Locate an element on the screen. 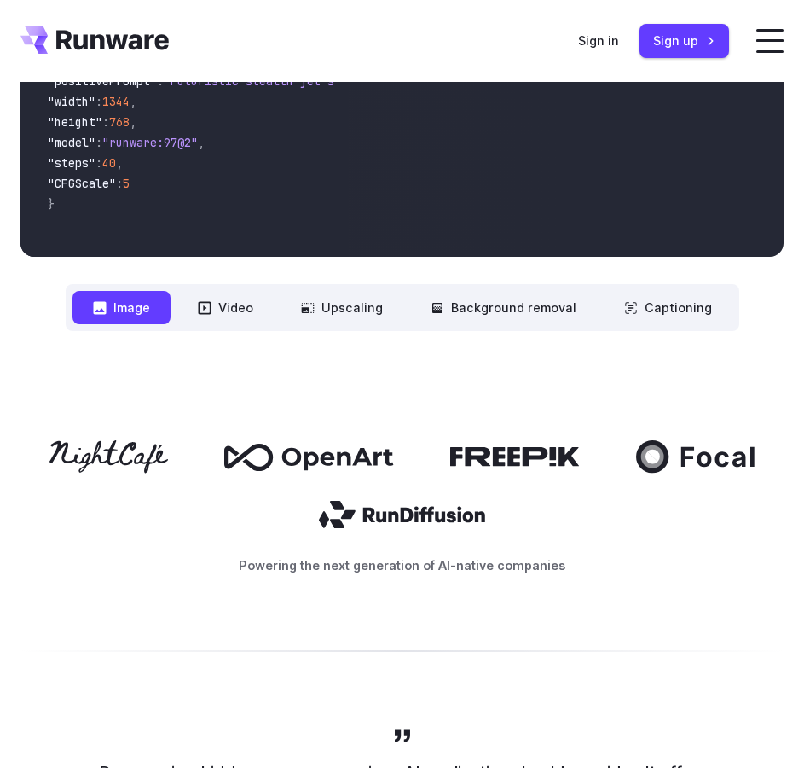 Image resolution: width=804 pixels, height=768 pixels. span: "runware:97@2" is located at coordinates (150, 142).